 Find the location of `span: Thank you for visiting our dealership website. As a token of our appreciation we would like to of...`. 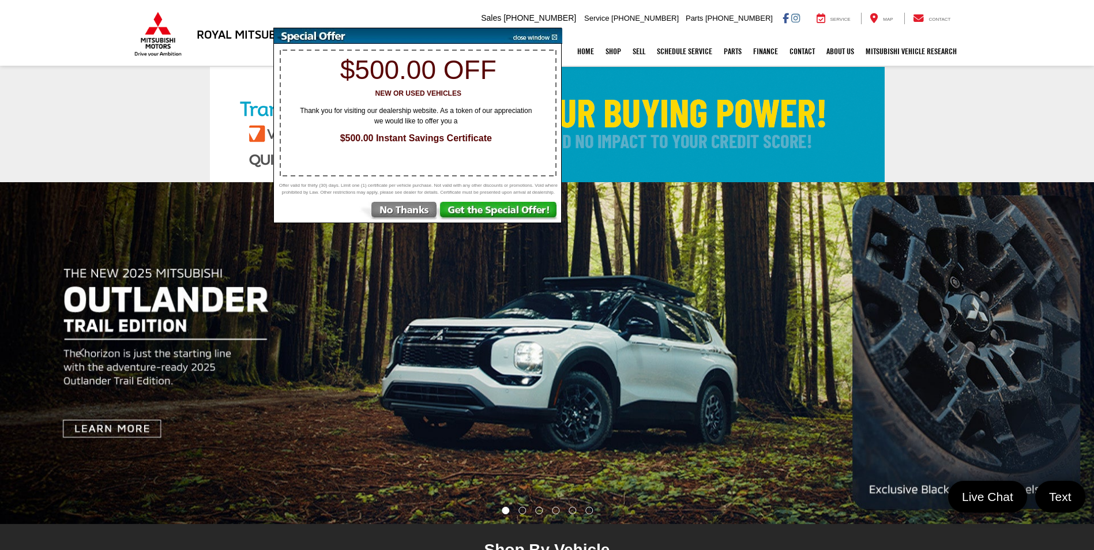

span: Thank you for visiting our dealership website. As a token of our appreciation we would like to of... is located at coordinates (416, 116).